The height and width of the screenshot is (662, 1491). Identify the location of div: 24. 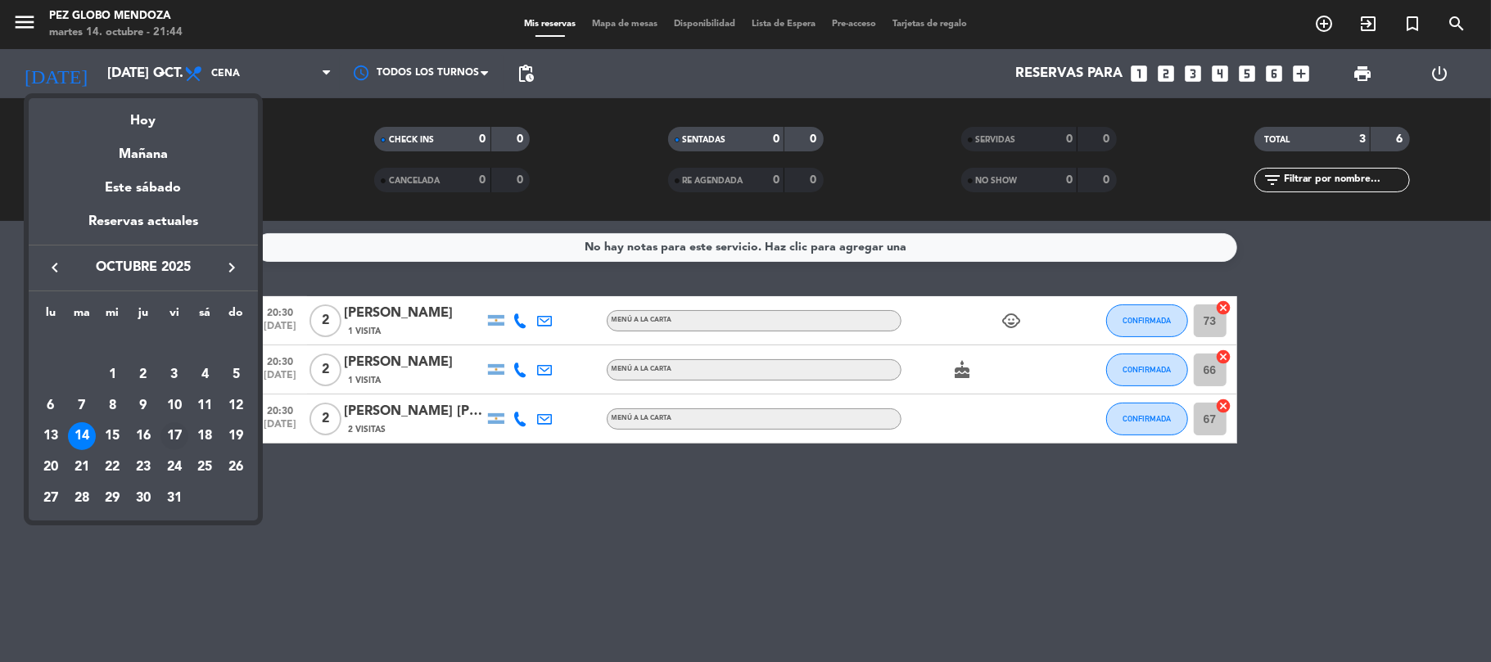
(174, 467).